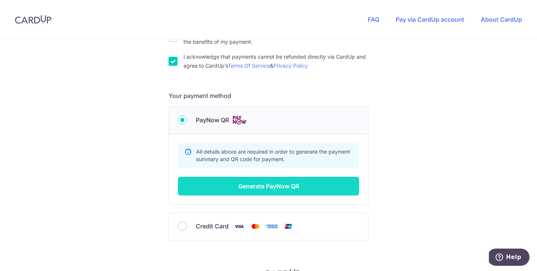 Image resolution: width=537 pixels, height=271 pixels. I want to click on a: Terms Of Service, so click(249, 65).